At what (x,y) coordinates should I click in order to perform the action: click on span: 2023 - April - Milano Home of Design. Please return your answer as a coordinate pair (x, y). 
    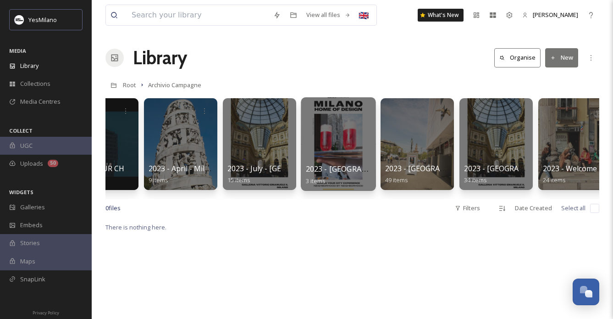
    Looking at the image, I should click on (212, 168).